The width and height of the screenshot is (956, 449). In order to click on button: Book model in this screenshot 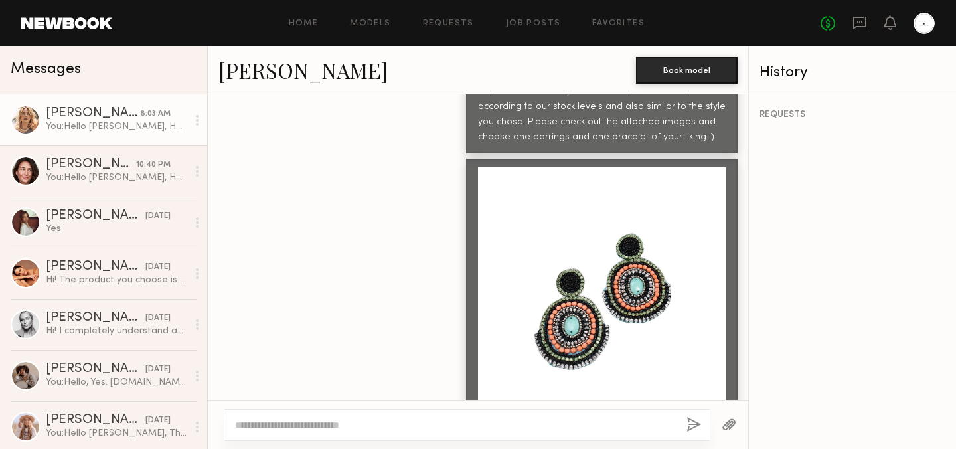, I will do `click(687, 70)`.